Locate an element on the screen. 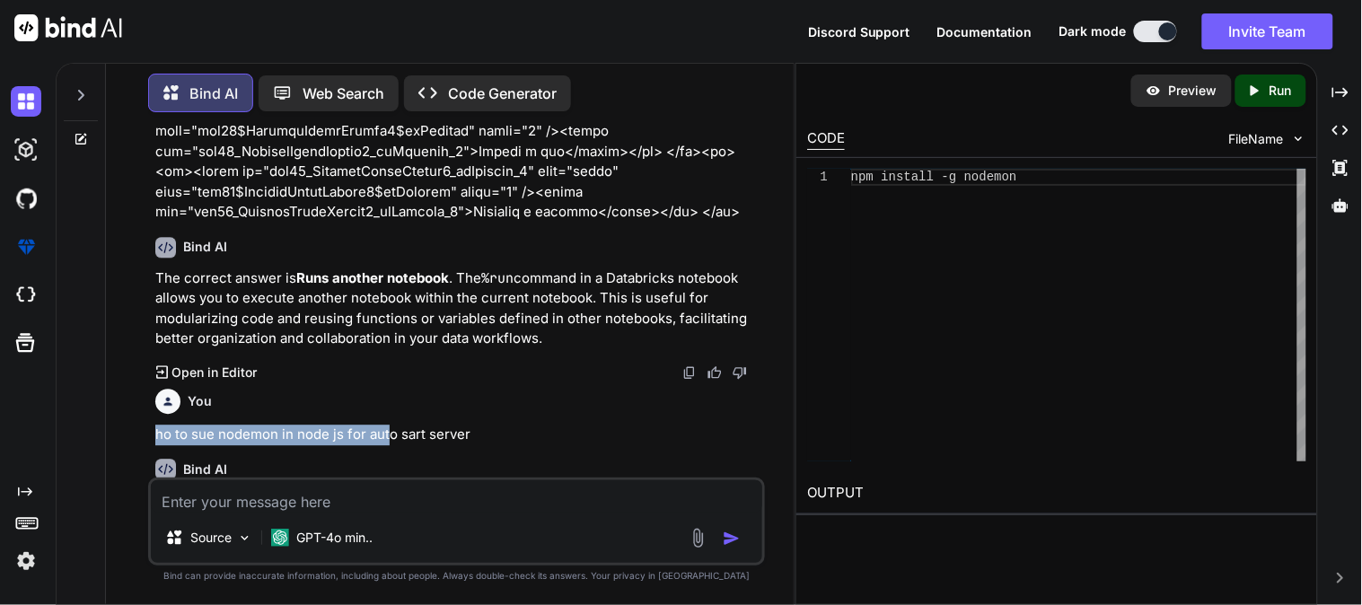 Image resolution: width=1362 pixels, height=605 pixels. img: cloudideIcon is located at coordinates (26, 295).